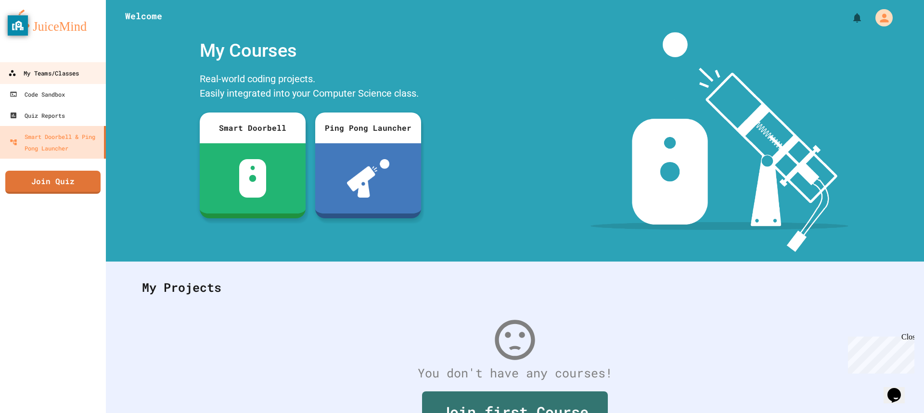 The image size is (924, 413). What do you see at coordinates (880, 18) in the screenshot?
I see `div: My Account` at bounding box center [880, 18].